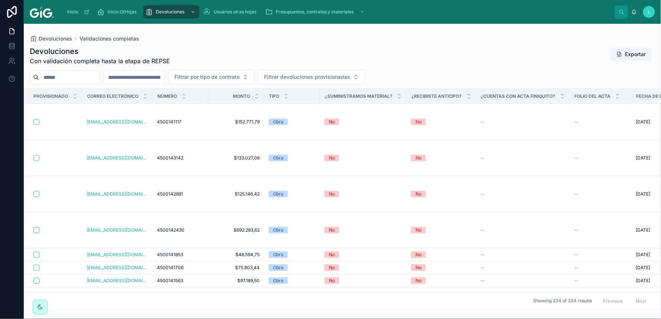 The image size is (661, 319). What do you see at coordinates (100, 61) in the screenshot?
I see `span: Con validación completa hasta la etapa de REPSE` at bounding box center [100, 61].